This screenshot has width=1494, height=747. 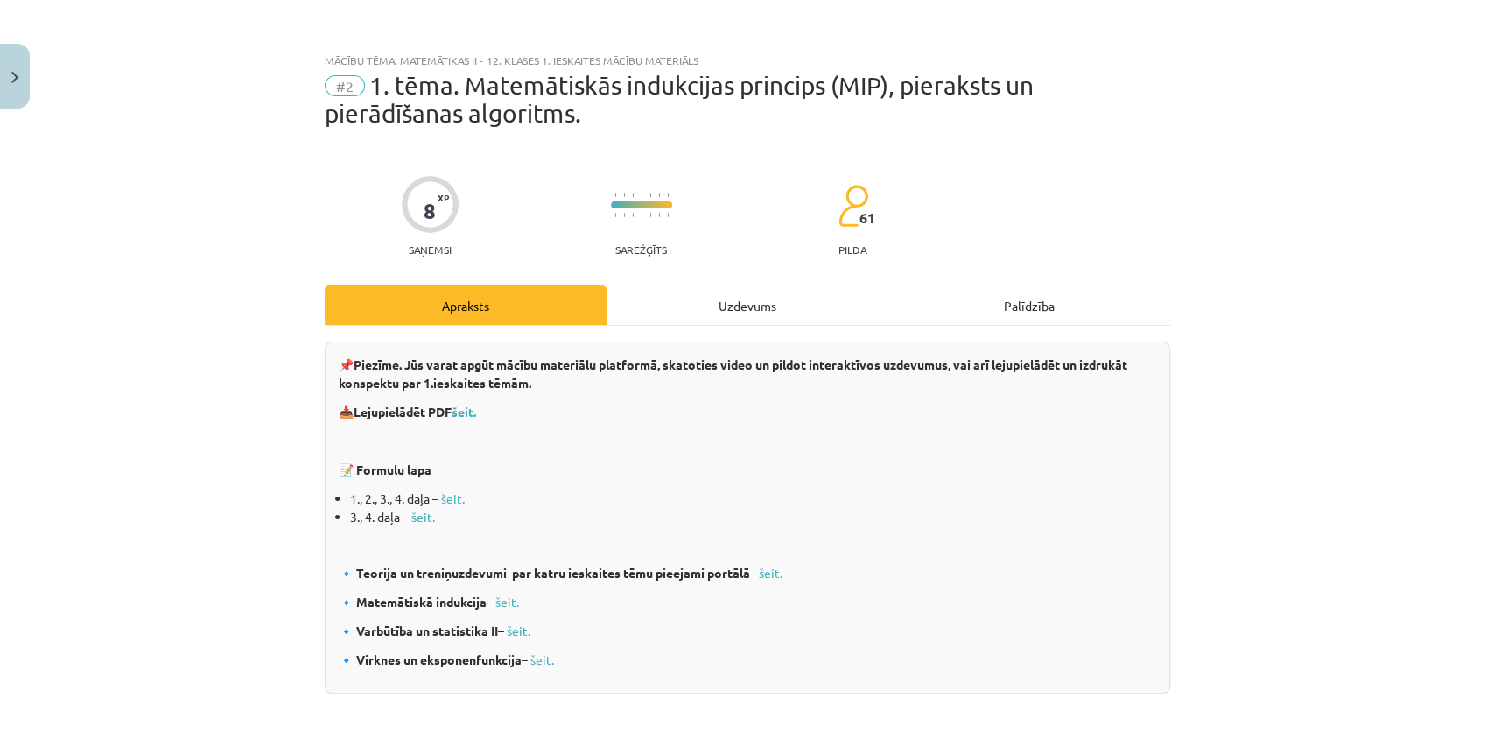 What do you see at coordinates (403, 411) in the screenshot?
I see `b: Lejupielādēt PDF` at bounding box center [403, 411].